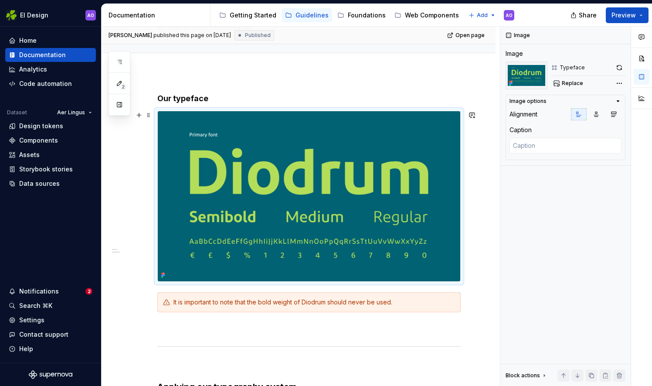 Image resolution: width=652 pixels, height=386 pixels. I want to click on div: Alignment, so click(523, 114).